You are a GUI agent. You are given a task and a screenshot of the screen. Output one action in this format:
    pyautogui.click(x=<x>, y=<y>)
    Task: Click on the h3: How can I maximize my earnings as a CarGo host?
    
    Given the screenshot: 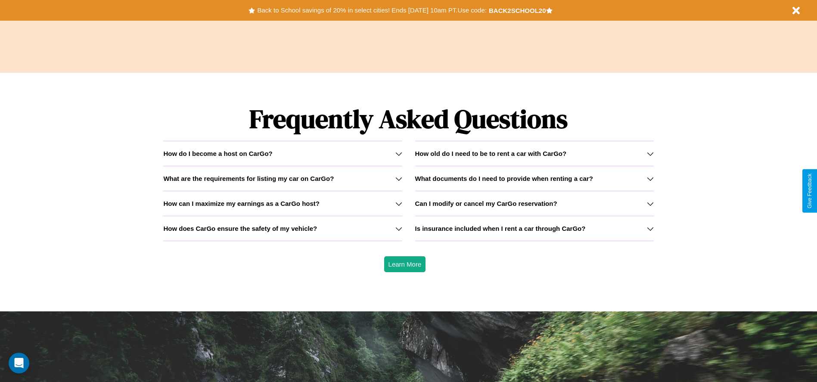 What is the action you would take?
    pyautogui.click(x=241, y=203)
    